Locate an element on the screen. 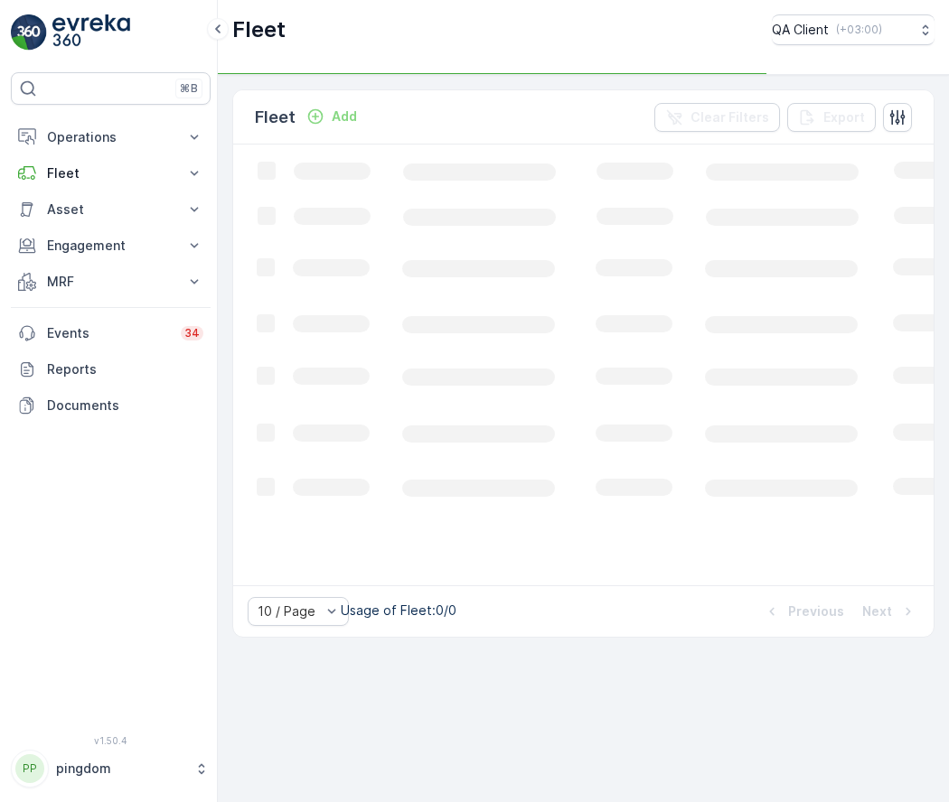 The height and width of the screenshot is (802, 949). p: Asset is located at coordinates (110, 210).